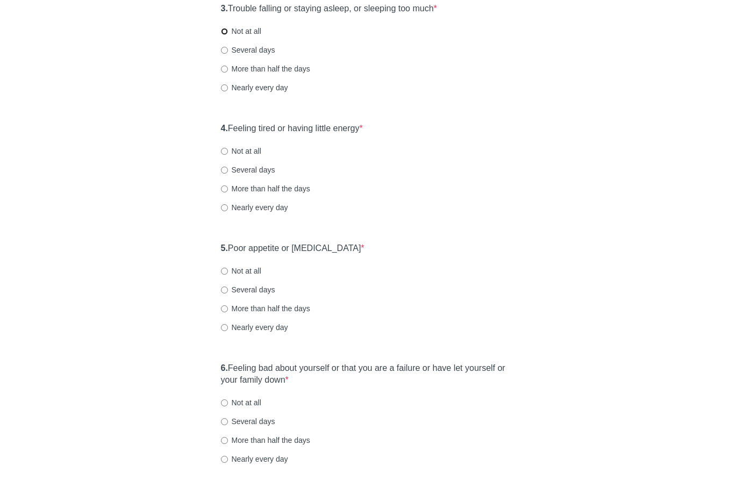  What do you see at coordinates (224, 8) in the screenshot?
I see `strong: 3.` at bounding box center [224, 8].